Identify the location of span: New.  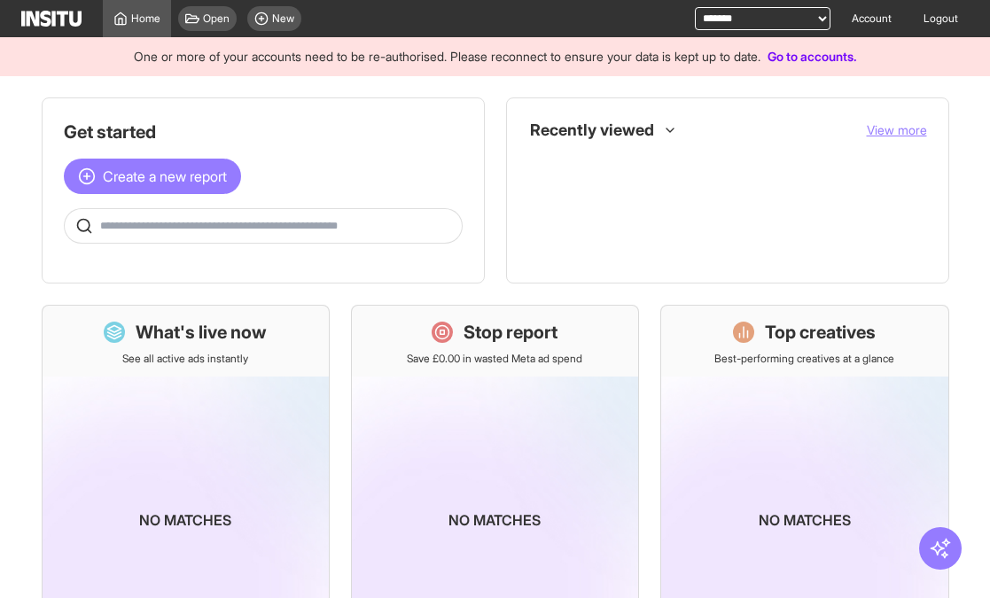
(283, 19).